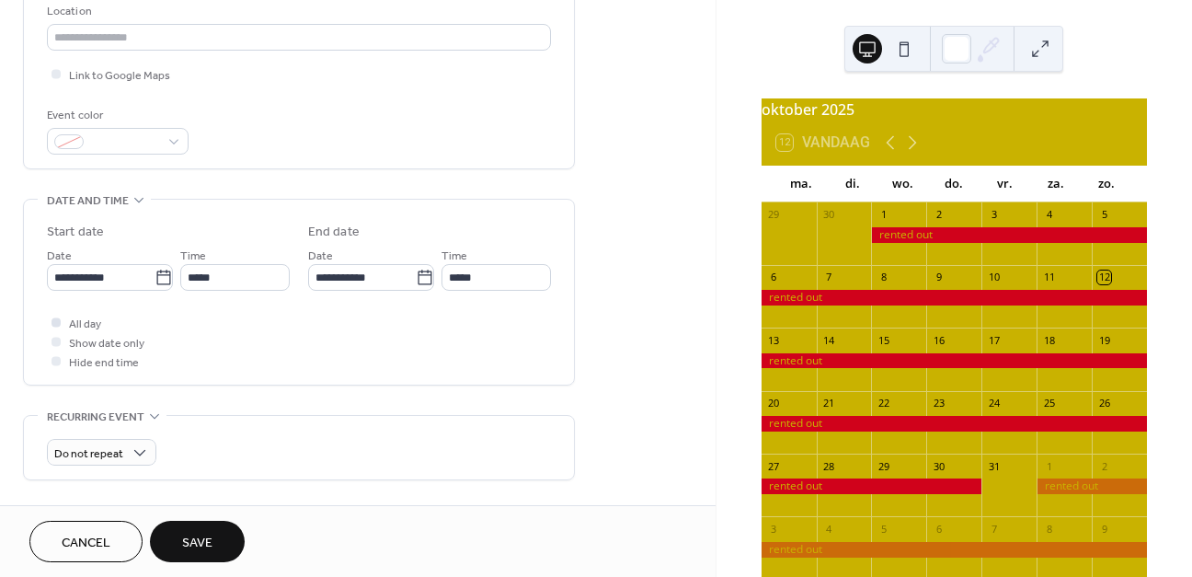 Image resolution: width=1192 pixels, height=577 pixels. What do you see at coordinates (883, 339) in the screenshot?
I see `div: 15` at bounding box center [883, 339].